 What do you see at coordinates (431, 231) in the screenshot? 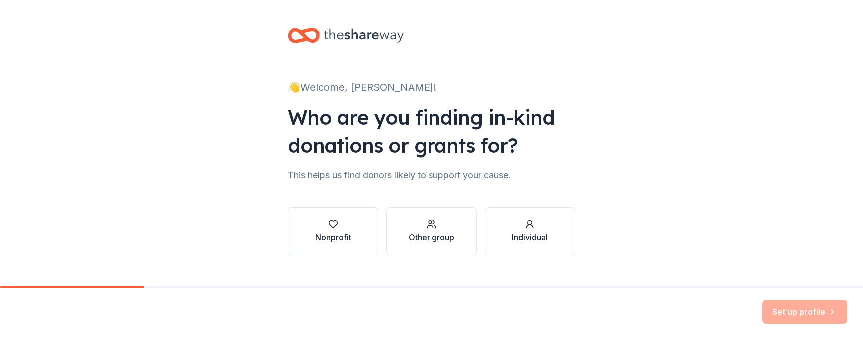
I see `button: Other group` at bounding box center [431, 231].